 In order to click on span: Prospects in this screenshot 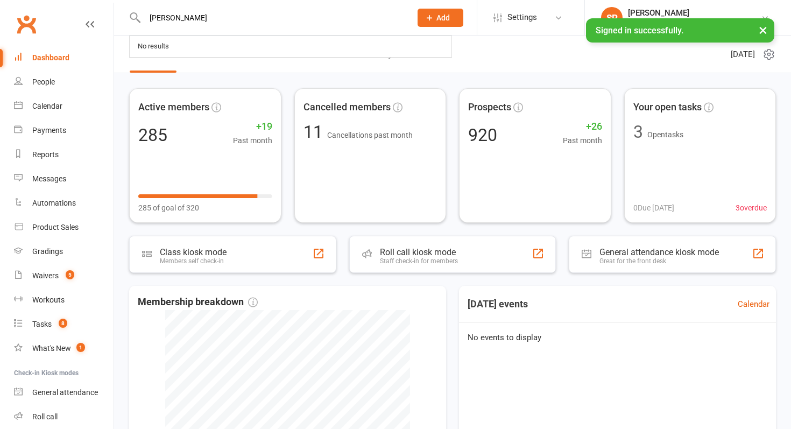, I will do `click(490, 107)`.